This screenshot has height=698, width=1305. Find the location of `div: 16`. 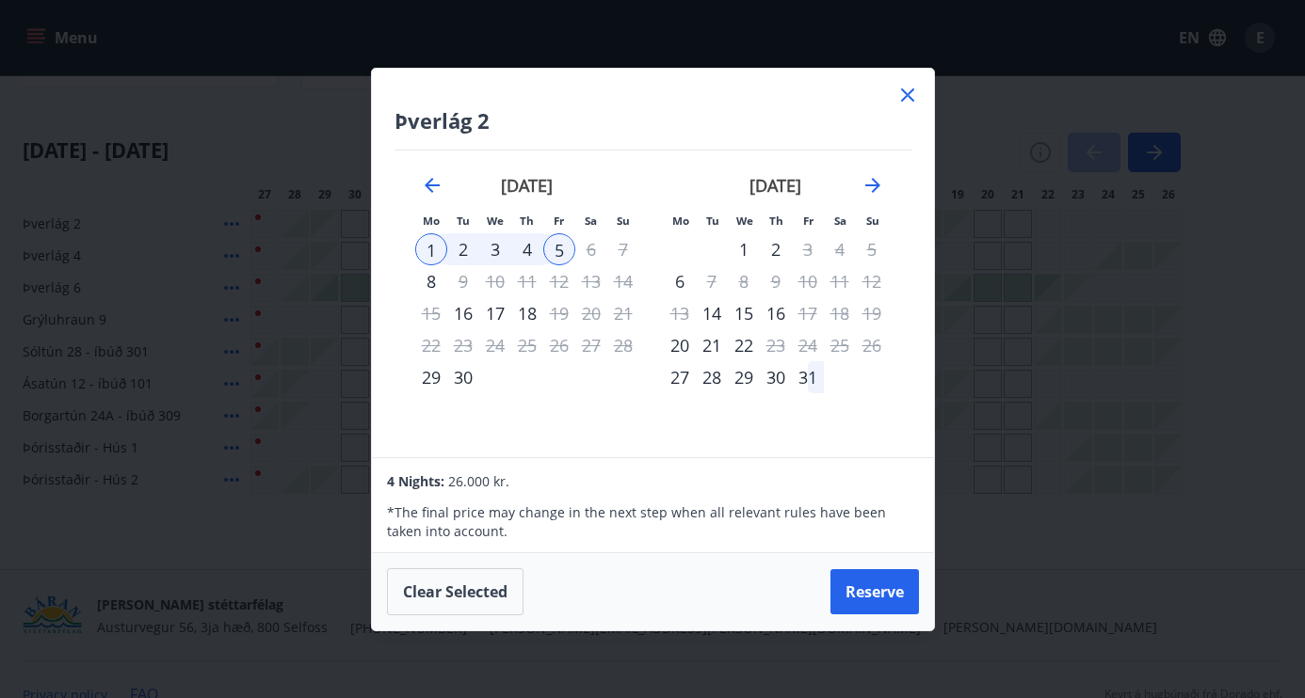

div: 16 is located at coordinates (776, 313).